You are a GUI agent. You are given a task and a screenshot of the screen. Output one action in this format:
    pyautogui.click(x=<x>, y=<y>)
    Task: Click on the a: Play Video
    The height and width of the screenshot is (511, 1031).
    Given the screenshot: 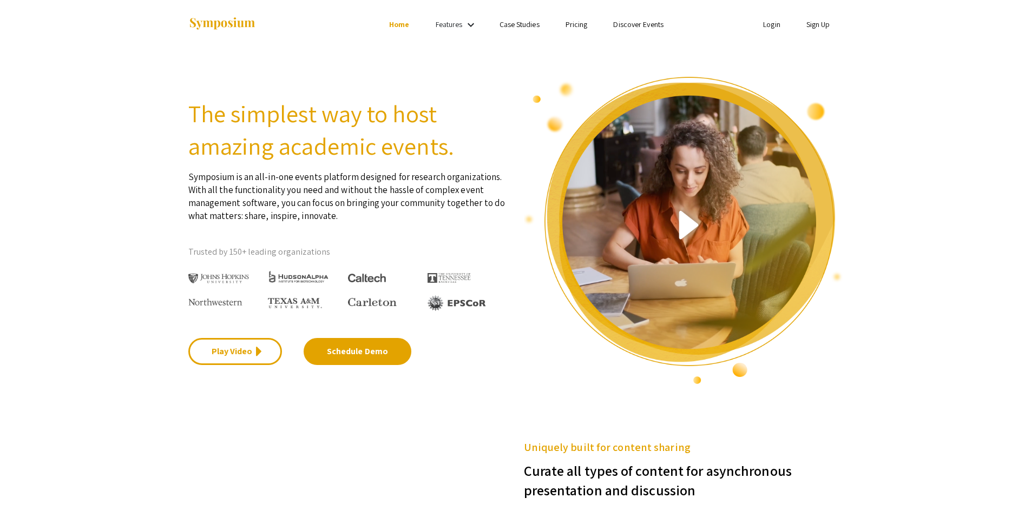 What is the action you would take?
    pyautogui.click(x=235, y=352)
    